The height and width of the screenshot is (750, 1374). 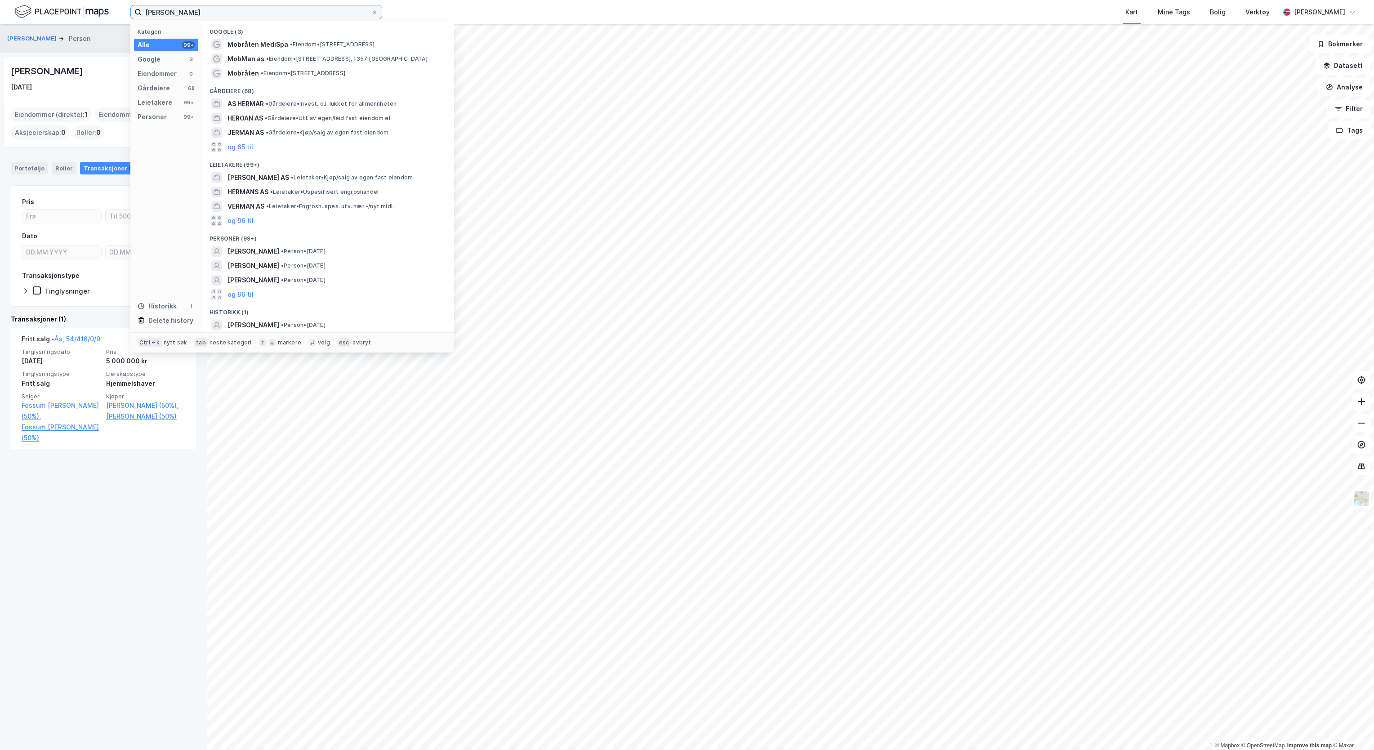 What do you see at coordinates (157, 306) in the screenshot?
I see `div: Historikk` at bounding box center [157, 306].